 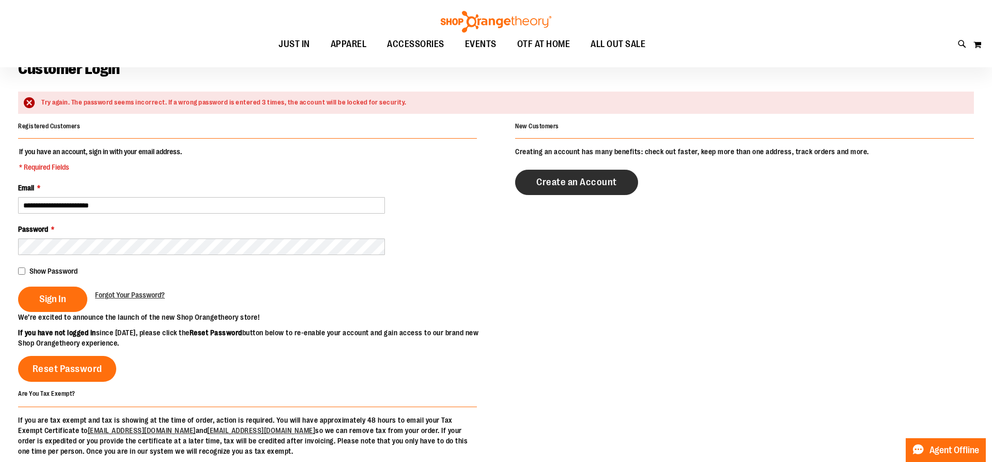 I want to click on span: Create an Account, so click(x=577, y=182).